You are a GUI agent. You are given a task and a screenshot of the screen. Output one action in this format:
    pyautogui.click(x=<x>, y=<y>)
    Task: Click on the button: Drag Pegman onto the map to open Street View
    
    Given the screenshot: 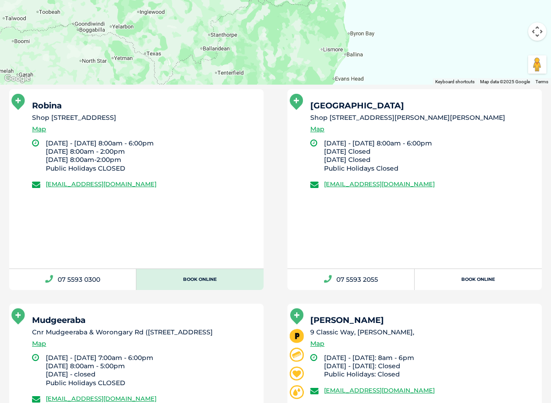 What is the action you would take?
    pyautogui.click(x=537, y=65)
    